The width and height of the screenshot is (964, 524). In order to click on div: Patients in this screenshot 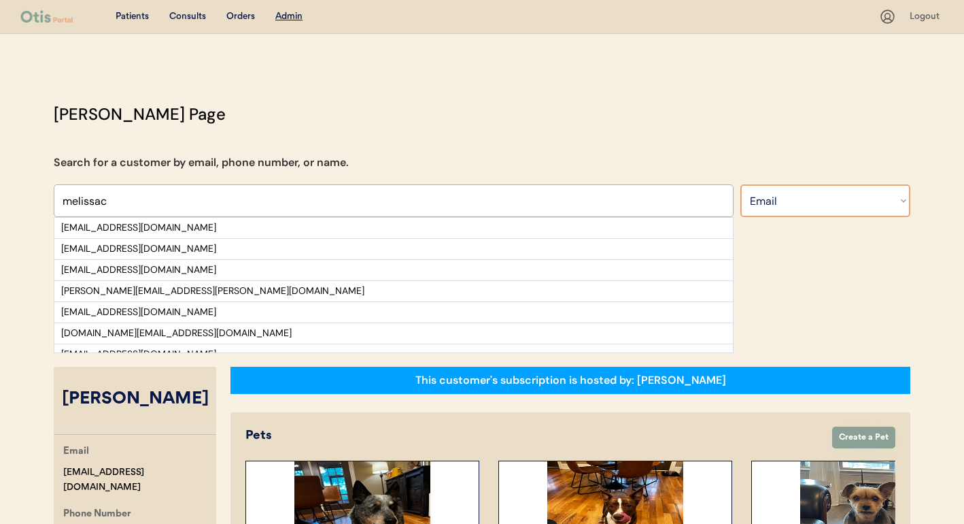, I will do `click(132, 17)`.